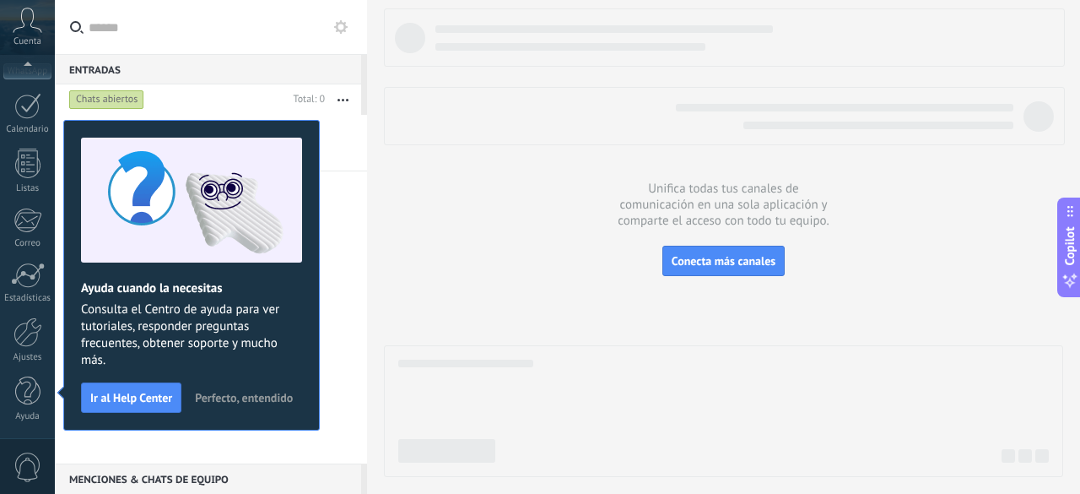 The height and width of the screenshot is (494, 1080). What do you see at coordinates (131, 397) in the screenshot?
I see `button: Ir al Help Center` at bounding box center [131, 397].